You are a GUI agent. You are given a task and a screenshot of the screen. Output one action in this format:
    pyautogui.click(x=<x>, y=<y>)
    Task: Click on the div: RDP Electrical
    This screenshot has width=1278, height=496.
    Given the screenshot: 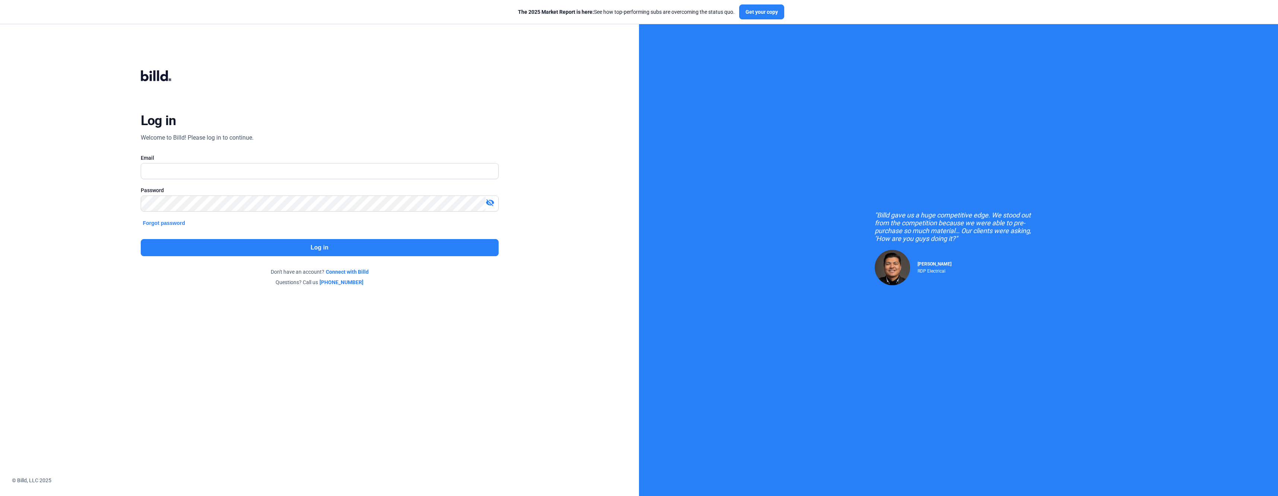 What is the action you would take?
    pyautogui.click(x=934, y=270)
    